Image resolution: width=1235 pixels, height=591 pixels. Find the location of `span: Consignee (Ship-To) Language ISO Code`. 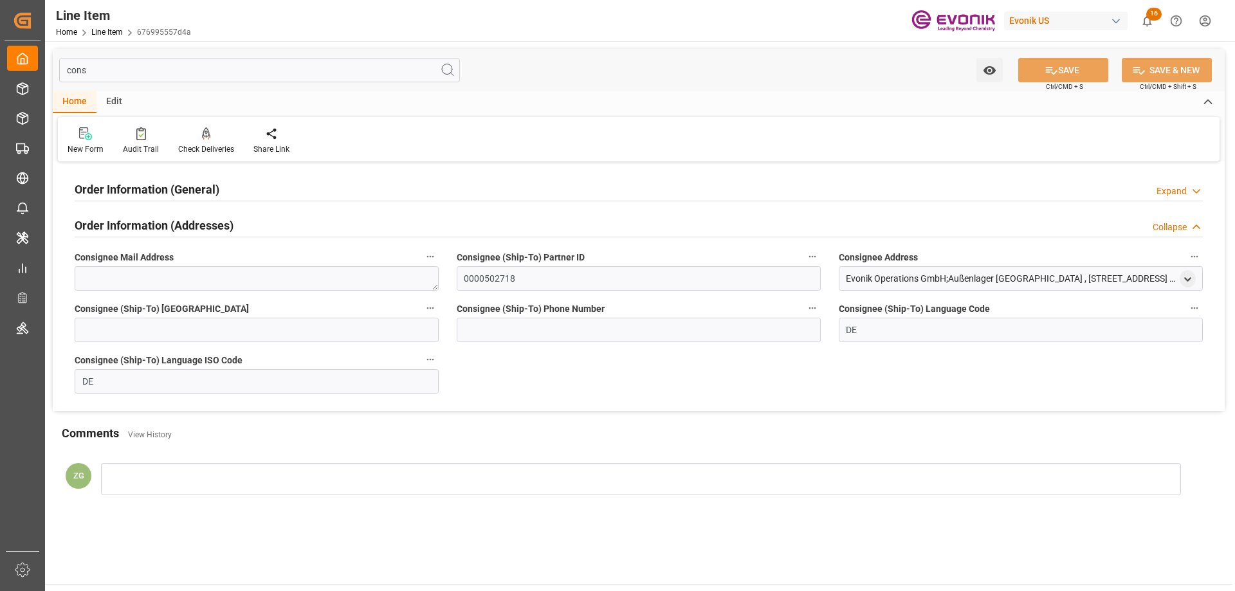

span: Consignee (Ship-To) Language ISO Code is located at coordinates (158, 360).